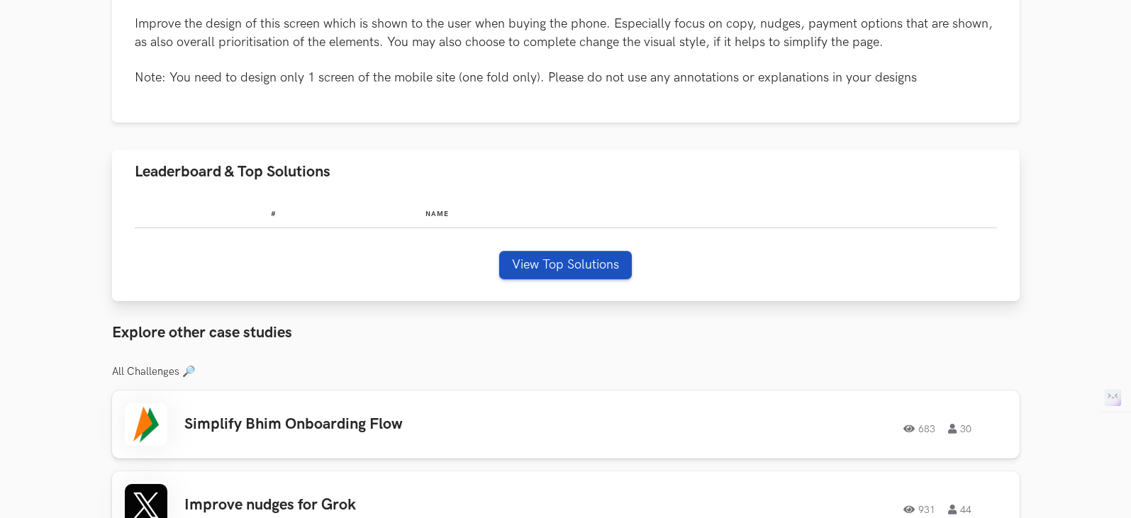 The height and width of the screenshot is (518, 1131). What do you see at coordinates (233, 172) in the screenshot?
I see `span: Leaderboard & Top Solutions` at bounding box center [233, 172].